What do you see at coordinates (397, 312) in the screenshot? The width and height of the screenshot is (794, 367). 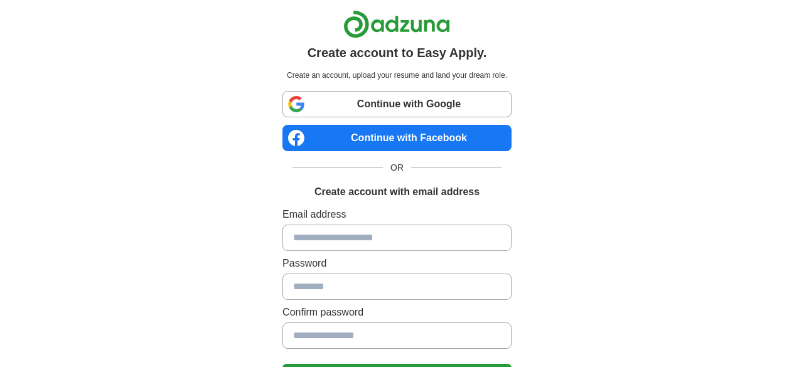 I see `label: Confirm password` at bounding box center [397, 312].